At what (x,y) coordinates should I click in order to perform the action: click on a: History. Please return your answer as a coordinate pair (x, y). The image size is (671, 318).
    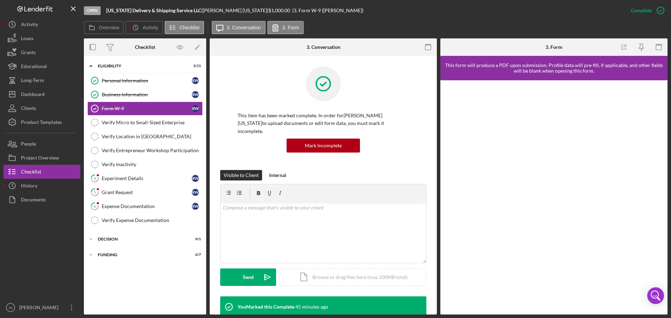
    Looking at the image, I should click on (42, 186).